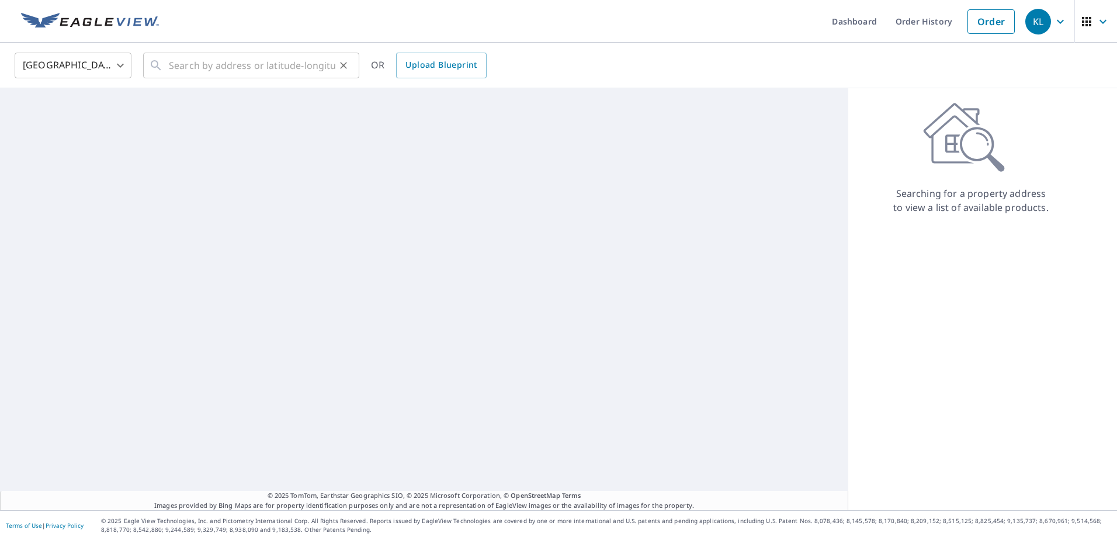 The image size is (1117, 540). I want to click on a: Upload Blueprint, so click(441, 65).